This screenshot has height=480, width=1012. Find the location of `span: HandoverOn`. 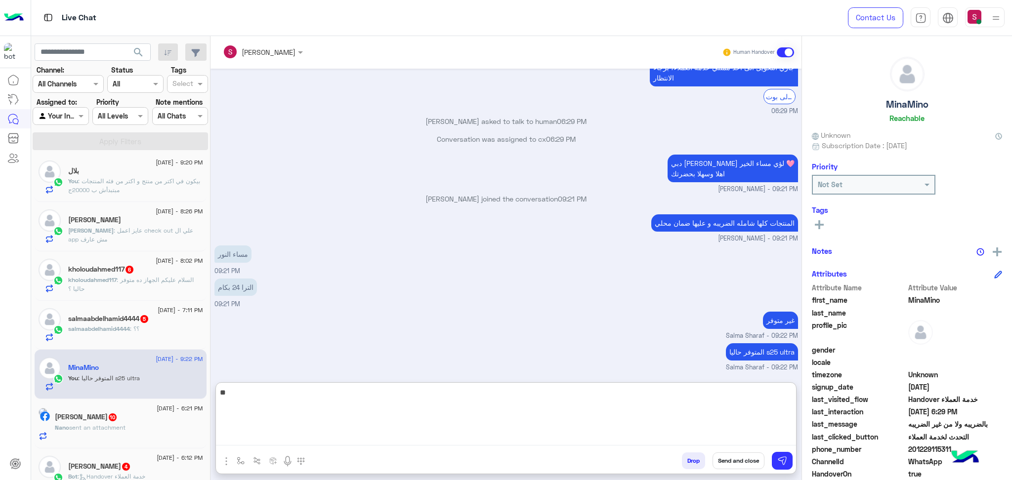

span: HandoverOn is located at coordinates (859, 474).